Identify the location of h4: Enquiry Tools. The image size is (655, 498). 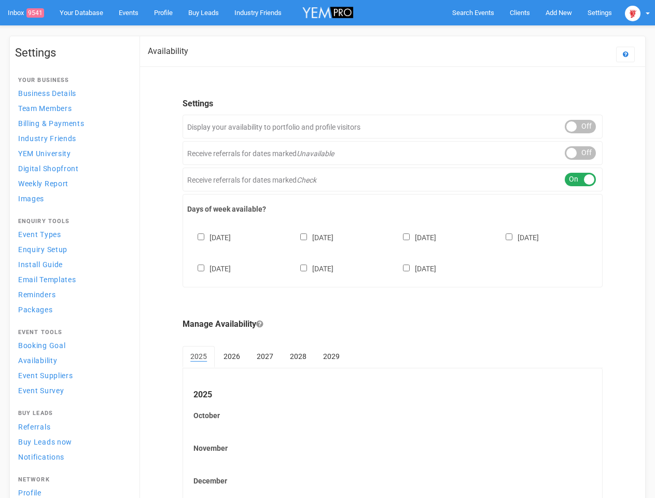
(72, 222).